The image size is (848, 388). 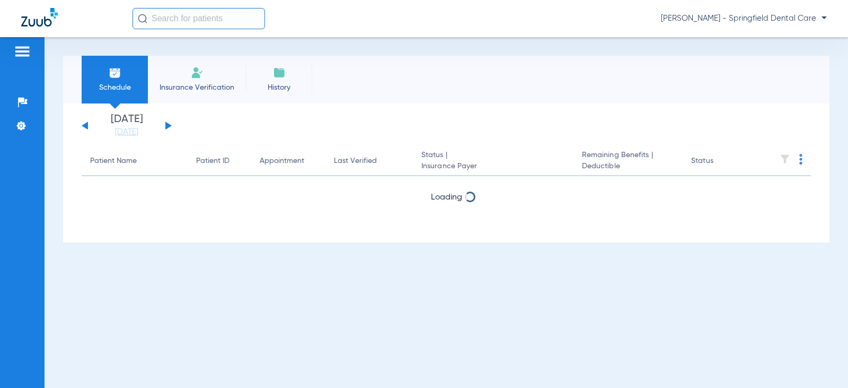 What do you see at coordinates (493, 166) in the screenshot?
I see `span: Insurance Payer` at bounding box center [493, 166].